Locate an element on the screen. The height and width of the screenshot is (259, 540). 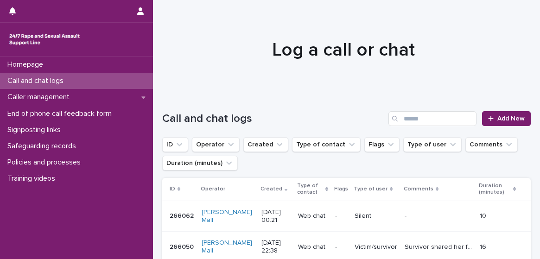
p: Policies and processes is located at coordinates (46, 162).